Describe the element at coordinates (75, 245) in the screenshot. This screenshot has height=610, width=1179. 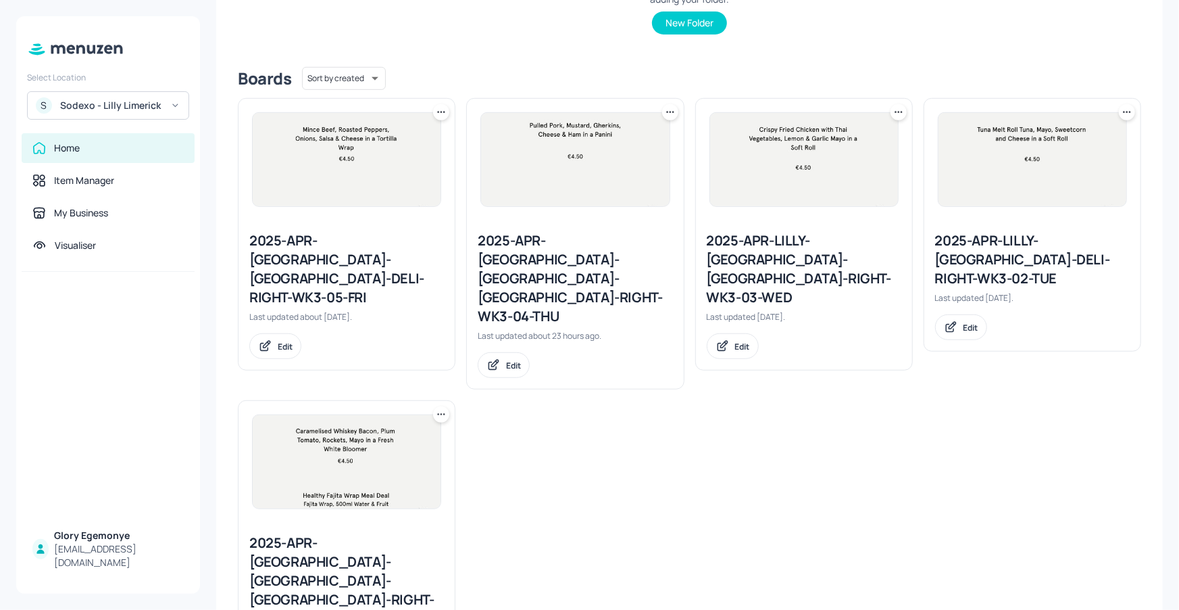
I see `div: Visualiser` at that location.